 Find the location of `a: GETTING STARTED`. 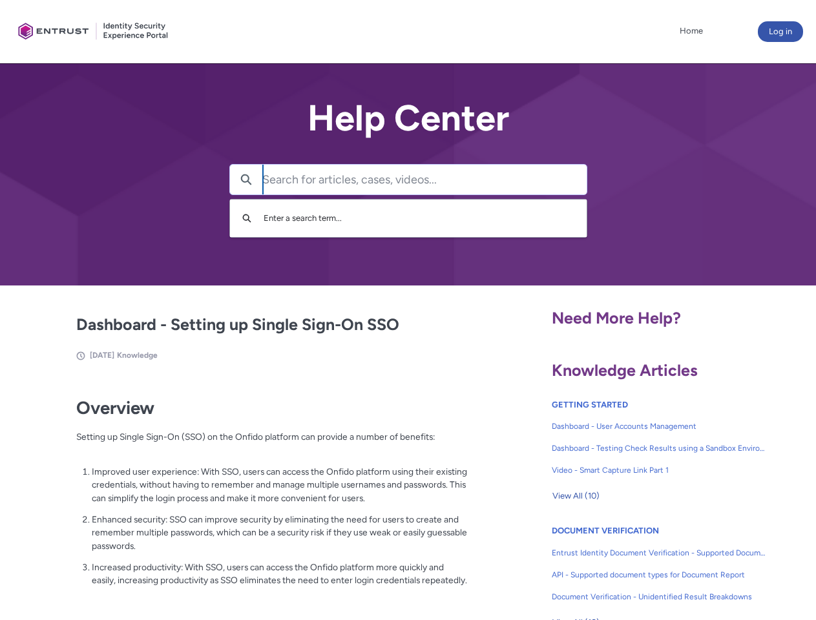

a: GETTING STARTED is located at coordinates (590, 404).